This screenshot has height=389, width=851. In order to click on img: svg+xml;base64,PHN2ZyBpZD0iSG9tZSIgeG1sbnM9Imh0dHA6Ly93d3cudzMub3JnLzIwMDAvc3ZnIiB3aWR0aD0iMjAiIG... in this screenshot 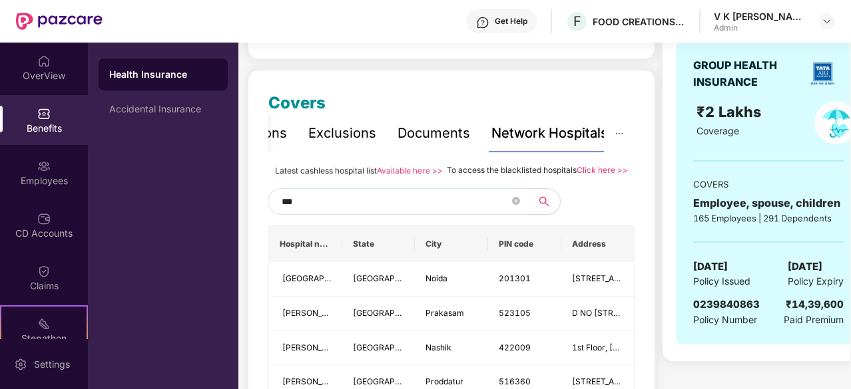, I will do `click(44, 61)`.